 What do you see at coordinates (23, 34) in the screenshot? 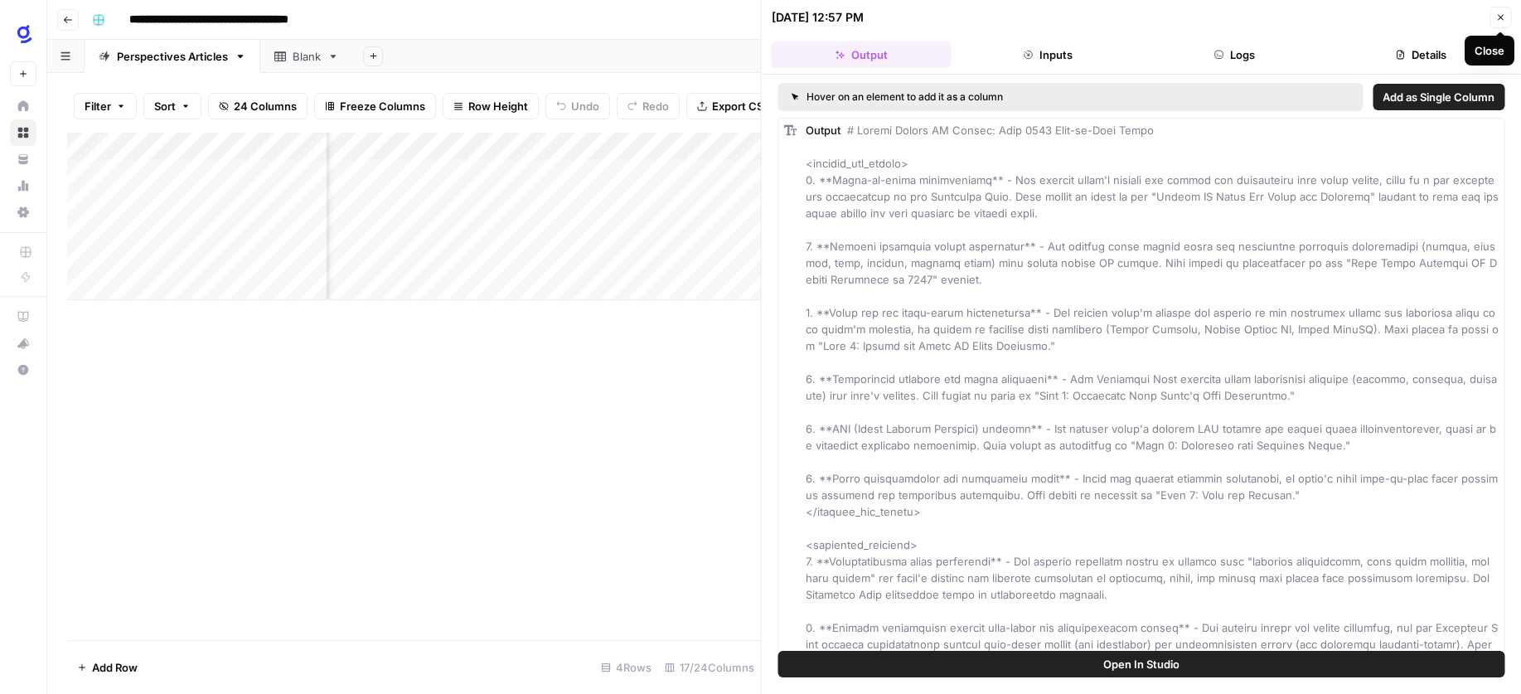
I see `button: Workspace: Glean SEO Ops` at bounding box center [23, 34].